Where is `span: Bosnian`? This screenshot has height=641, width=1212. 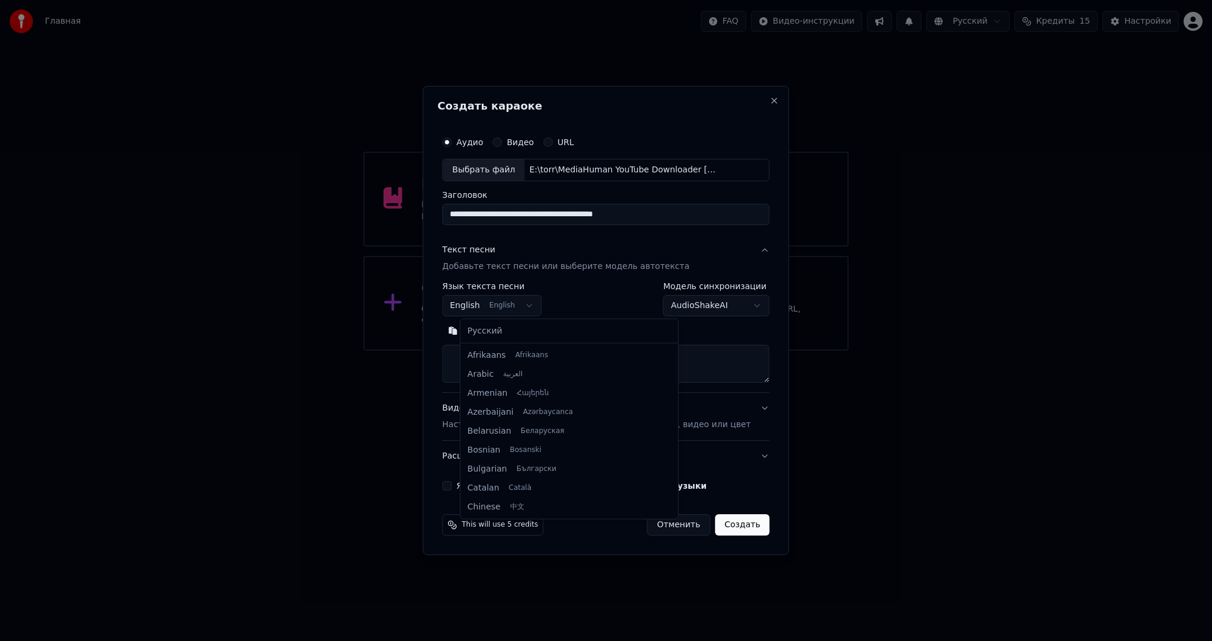
span: Bosnian is located at coordinates (484, 450).